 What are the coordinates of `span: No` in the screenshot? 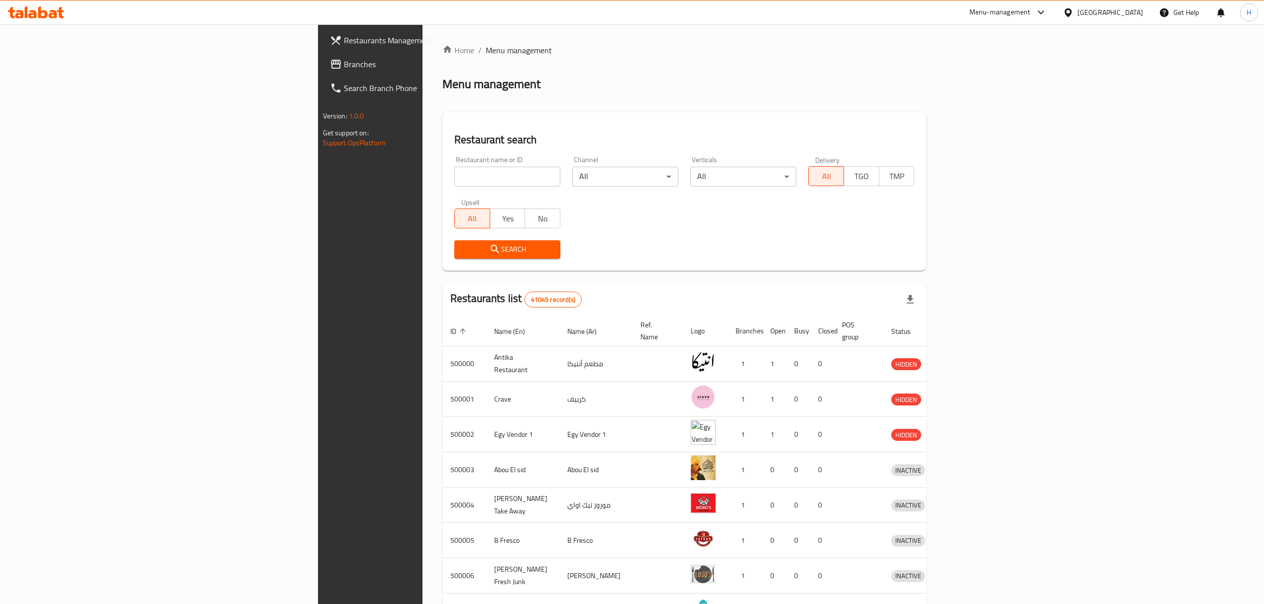 It's located at (542, 218).